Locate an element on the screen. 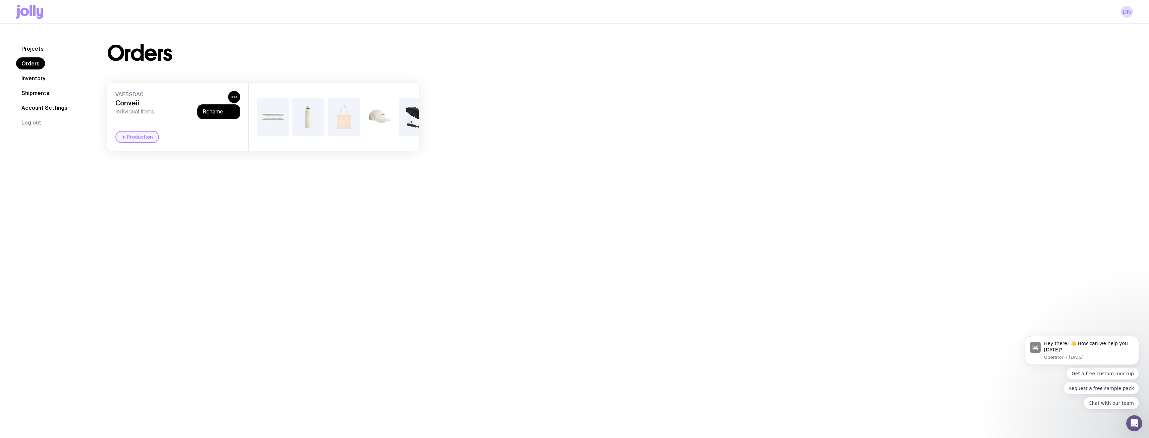  a: DN is located at coordinates (1127, 12).